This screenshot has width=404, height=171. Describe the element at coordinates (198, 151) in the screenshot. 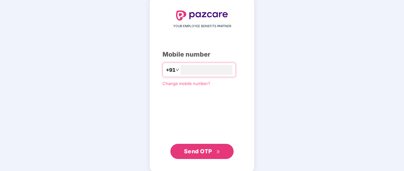

I see `span: Send OTP` at that location.